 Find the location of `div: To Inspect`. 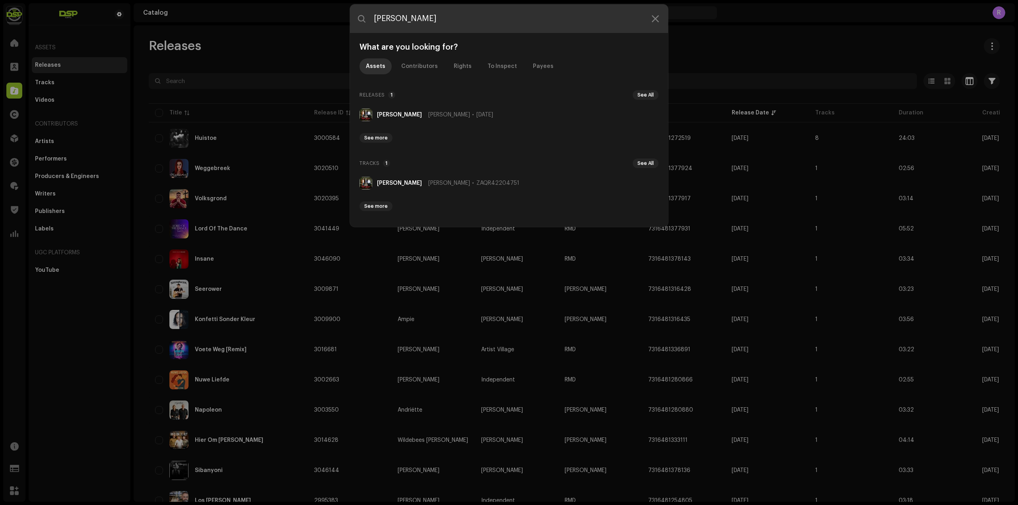

div: To Inspect is located at coordinates (502, 66).